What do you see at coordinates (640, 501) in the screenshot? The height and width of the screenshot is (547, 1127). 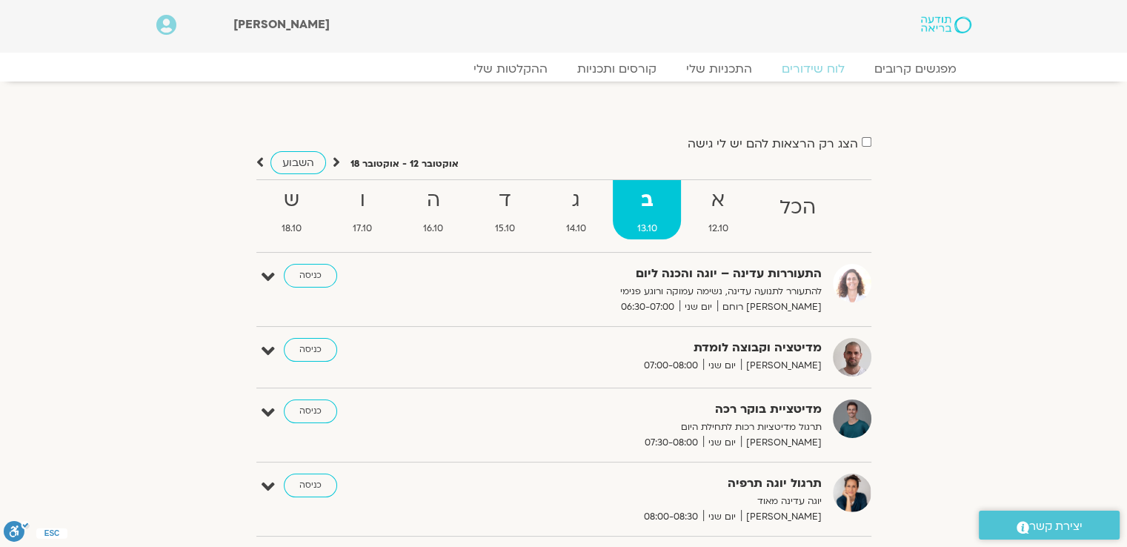 I see `p: יוגה עדינה מאוד` at bounding box center [640, 501].